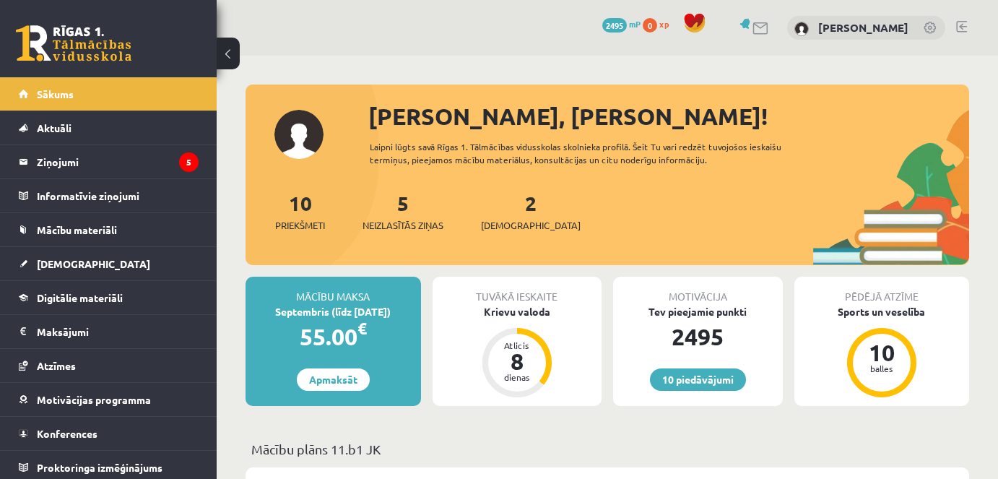  I want to click on a: Atzīmes, so click(108, 365).